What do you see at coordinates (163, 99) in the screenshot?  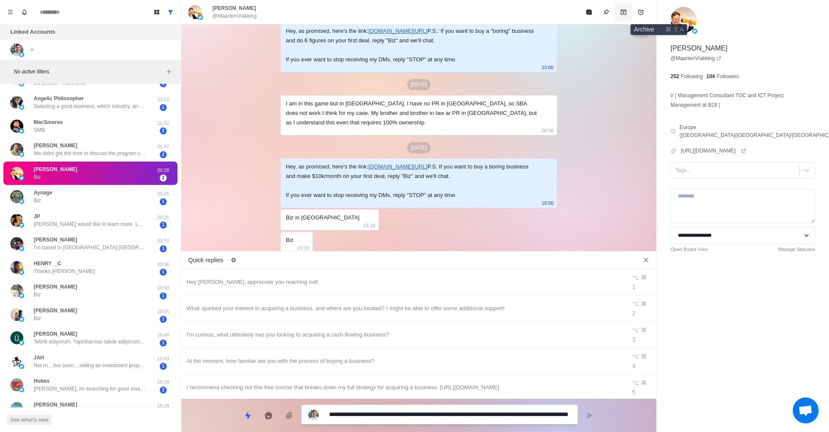 I see `p: 23:22` at bounding box center [163, 99].